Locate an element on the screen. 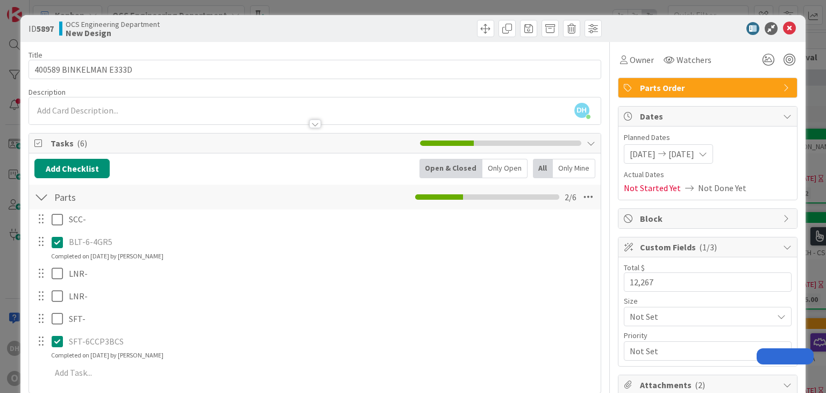 This screenshot has width=826, height=393. span: DH is located at coordinates (582, 110).